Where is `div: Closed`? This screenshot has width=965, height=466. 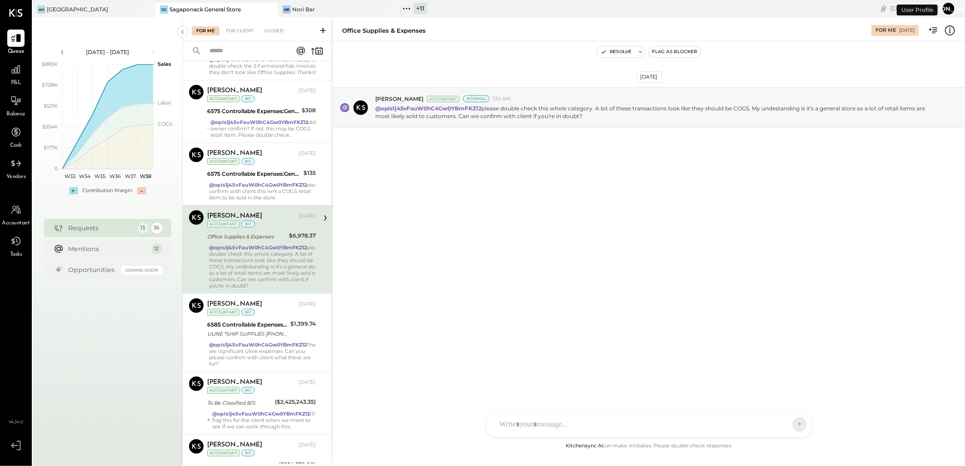 div: Closed is located at coordinates (274, 31).